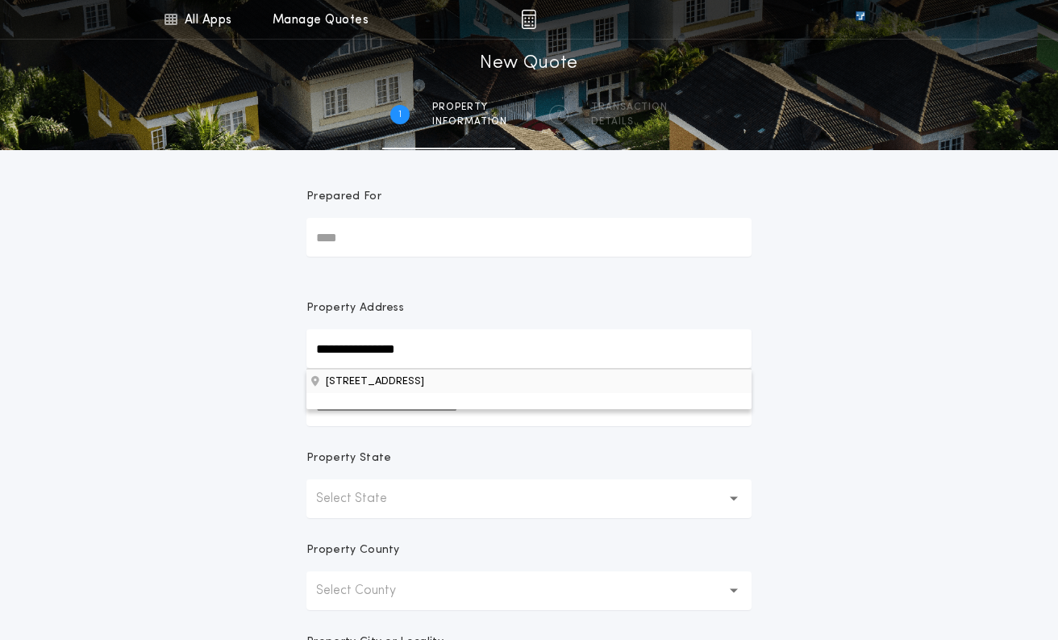 The width and height of the screenshot is (1058, 640). What do you see at coordinates (559, 115) in the screenshot?
I see `h2: 2` at bounding box center [559, 115].